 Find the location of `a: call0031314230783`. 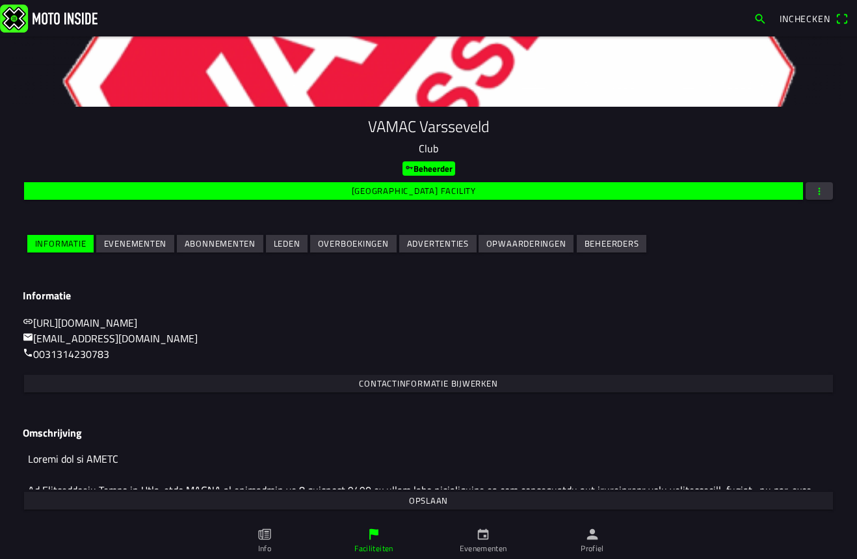

a: call0031314230783 is located at coordinates (66, 354).